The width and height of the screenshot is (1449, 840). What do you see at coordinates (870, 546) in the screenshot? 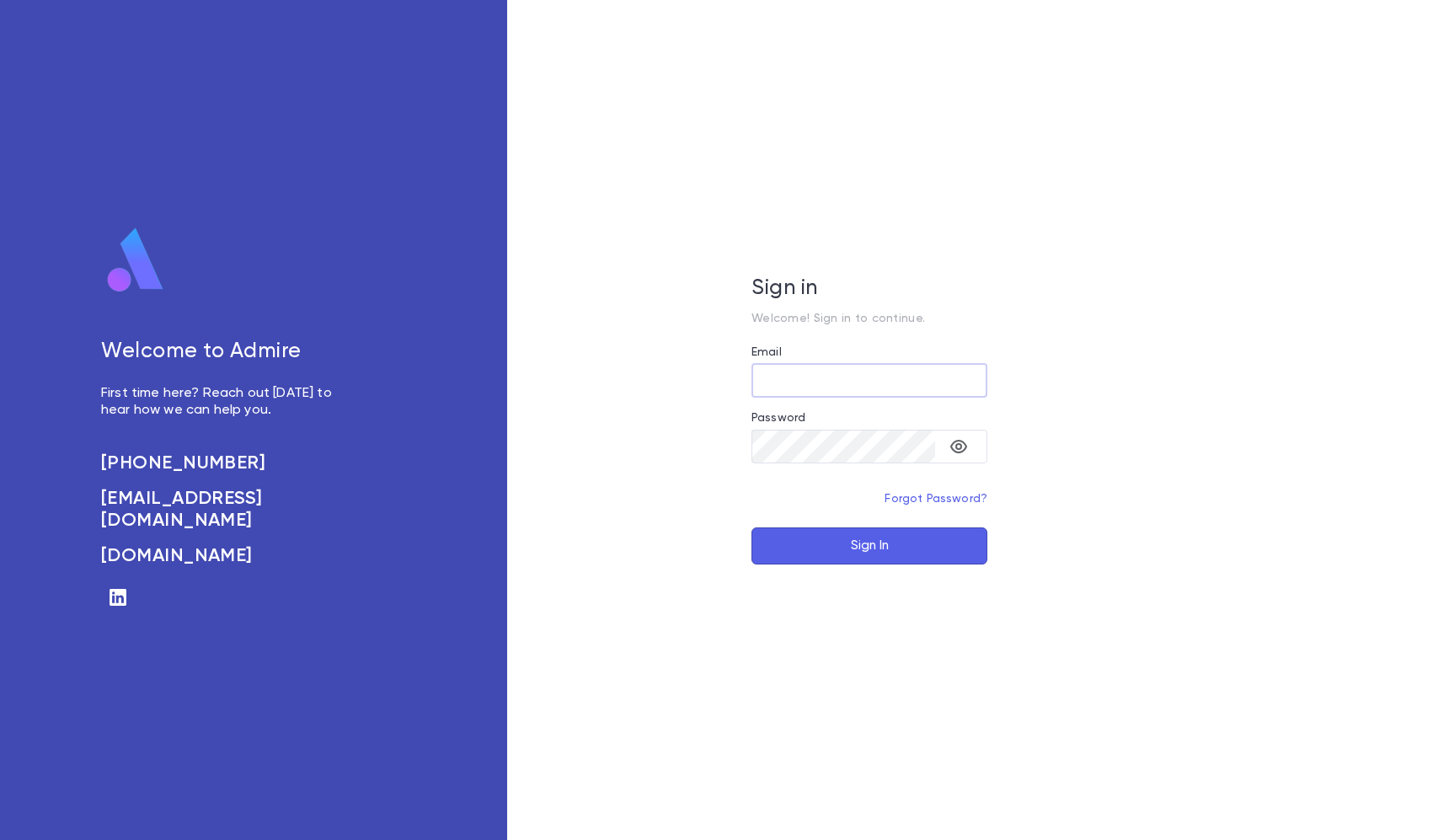
I see `button: Sign In` at bounding box center [870, 546].